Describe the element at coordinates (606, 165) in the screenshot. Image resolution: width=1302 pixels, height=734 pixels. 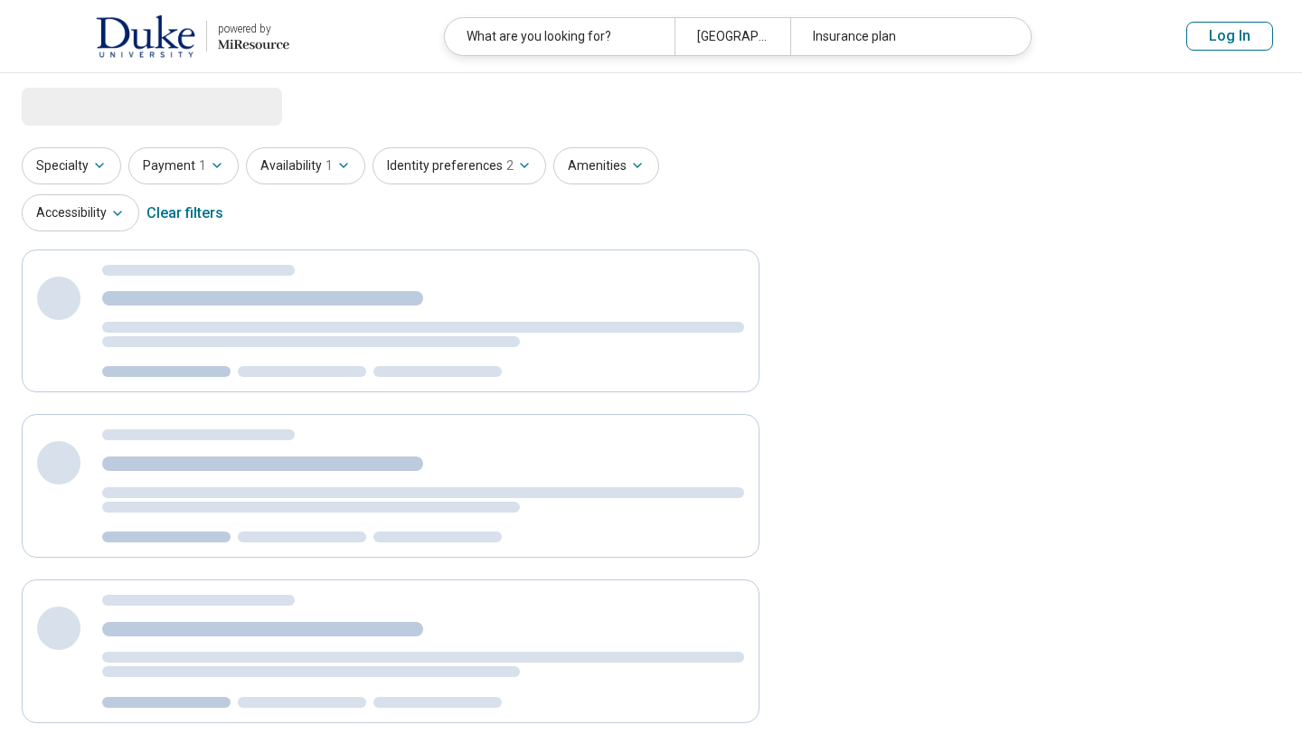
I see `button: Amenities` at that location.